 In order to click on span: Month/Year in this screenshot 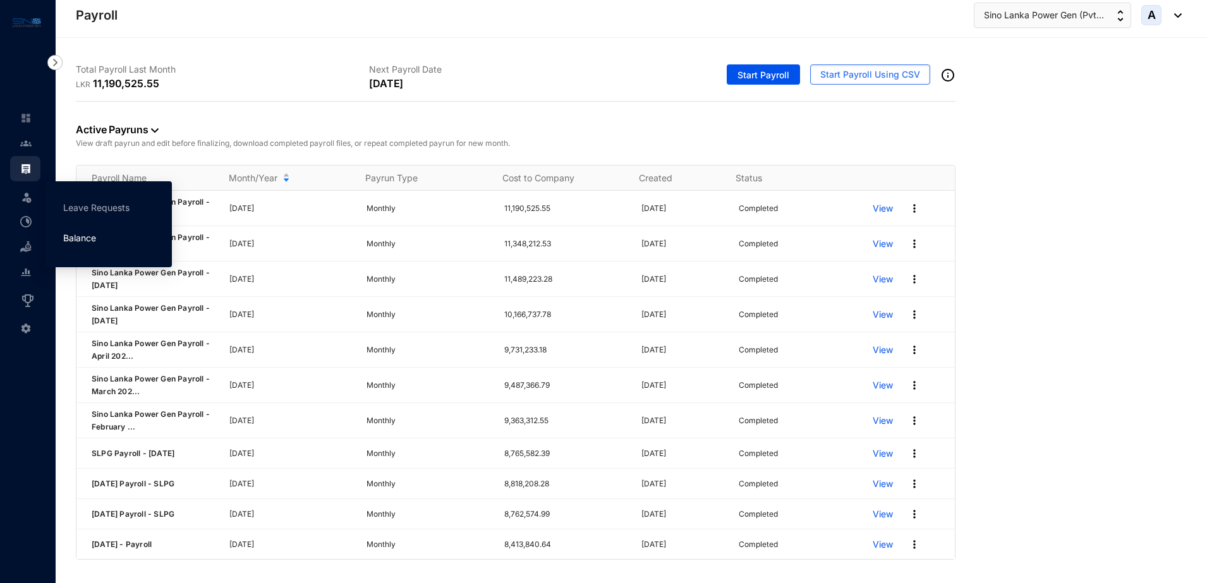, I will do `click(253, 178)`.